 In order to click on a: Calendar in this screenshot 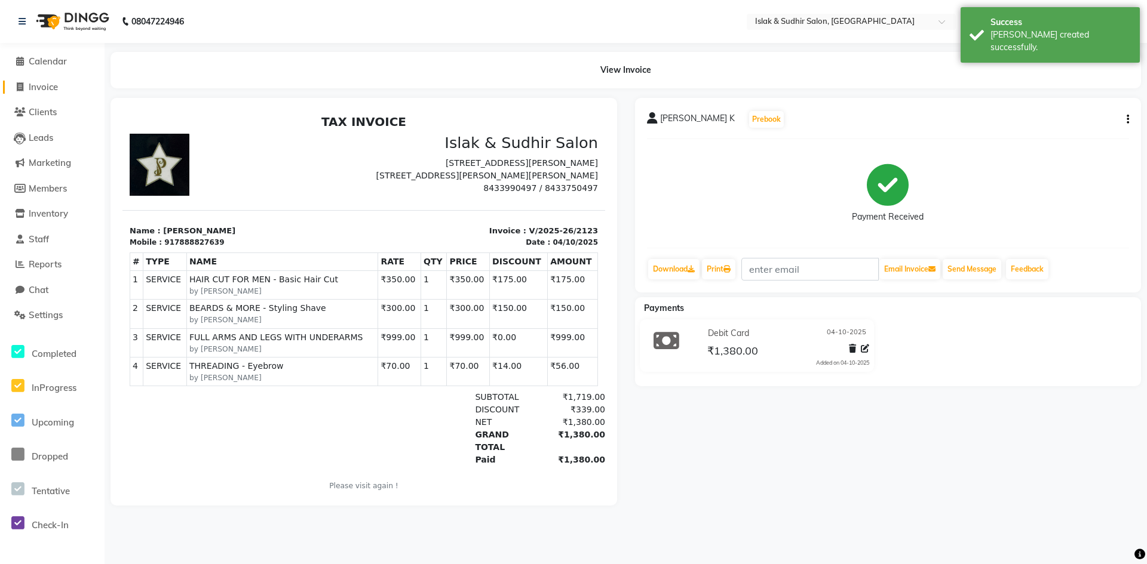, I will do `click(52, 62)`.